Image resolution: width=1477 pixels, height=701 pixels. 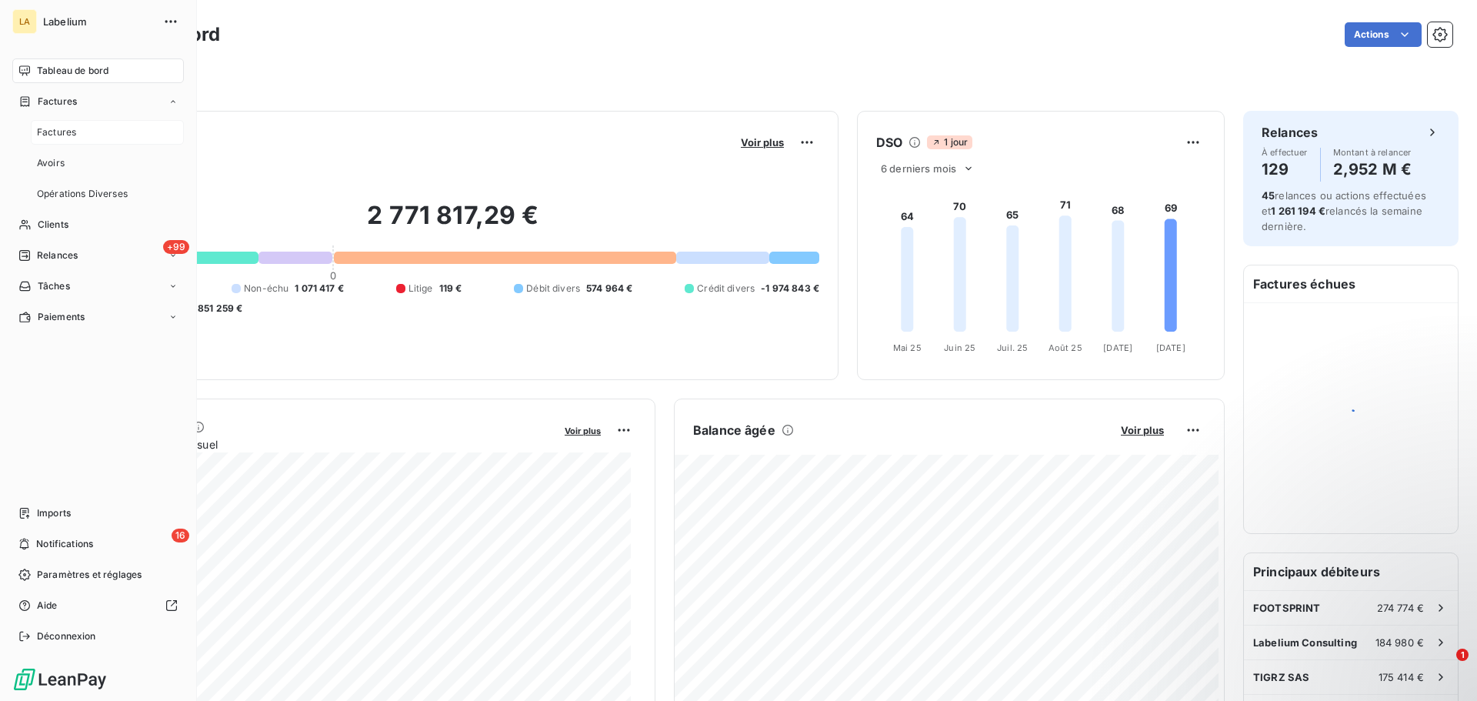 I want to click on span: Paiements, so click(x=61, y=317).